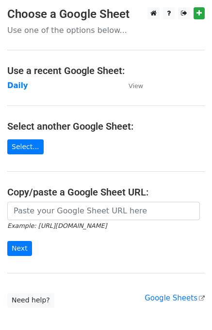  I want to click on a: Google Sheets, so click(174, 298).